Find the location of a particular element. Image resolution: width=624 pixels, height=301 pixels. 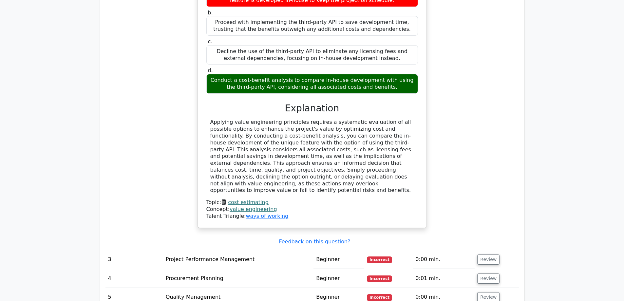

a: ways of working is located at coordinates (267, 216).